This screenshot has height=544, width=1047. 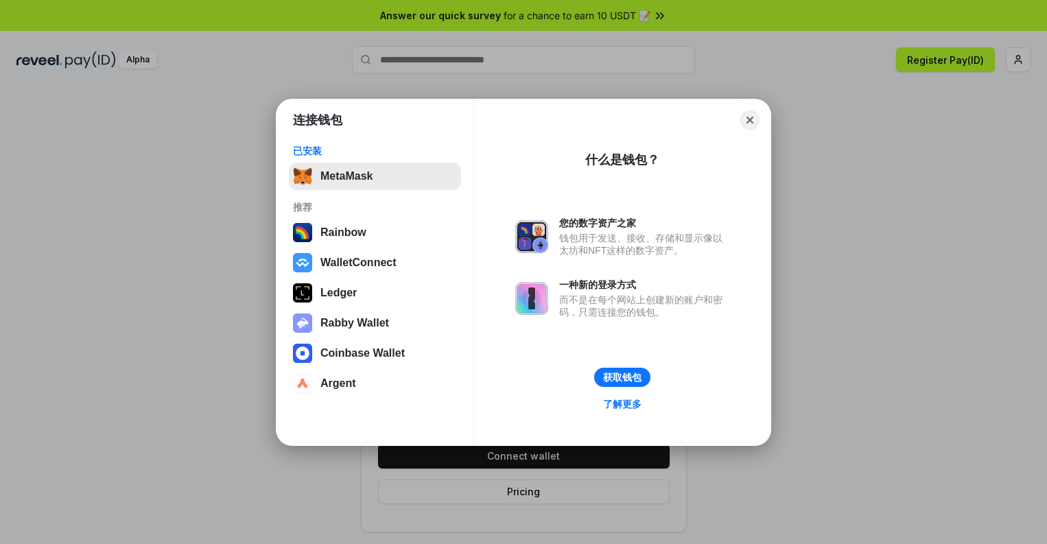 I want to click on div: 已安装, so click(x=375, y=151).